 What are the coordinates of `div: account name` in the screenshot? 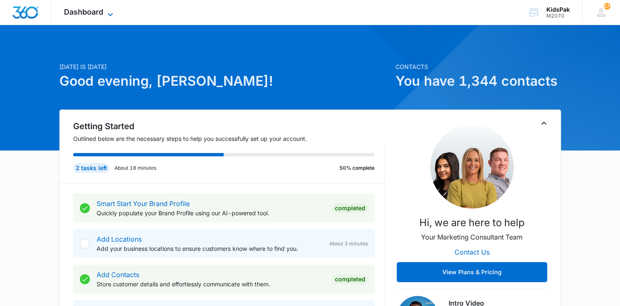 It's located at (558, 10).